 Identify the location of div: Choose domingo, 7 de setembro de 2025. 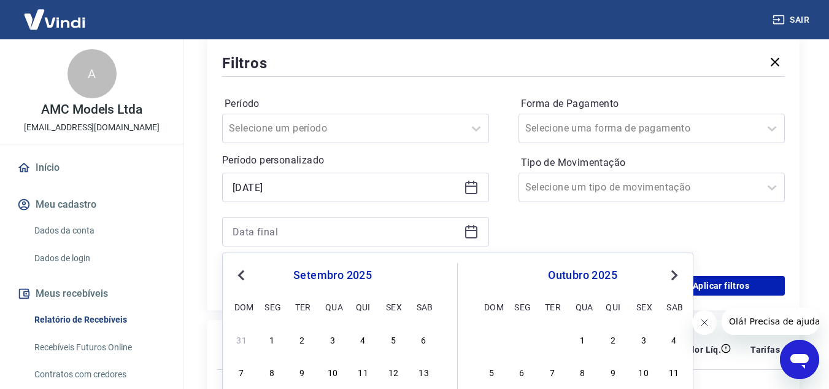
(242, 371).